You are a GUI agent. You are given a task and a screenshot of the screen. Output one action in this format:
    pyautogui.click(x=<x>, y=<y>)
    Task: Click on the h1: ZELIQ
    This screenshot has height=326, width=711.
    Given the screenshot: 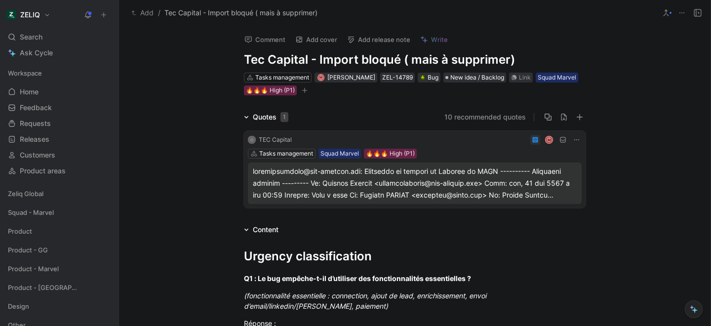 What is the action you would take?
    pyautogui.click(x=30, y=15)
    